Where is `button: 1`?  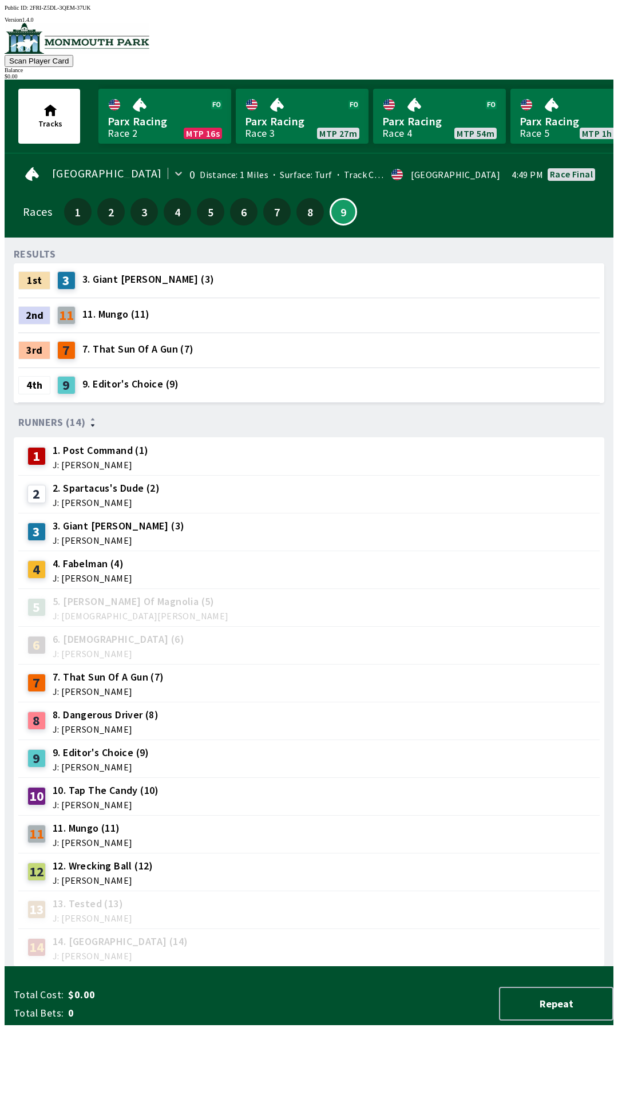 button: 1 is located at coordinates (78, 212).